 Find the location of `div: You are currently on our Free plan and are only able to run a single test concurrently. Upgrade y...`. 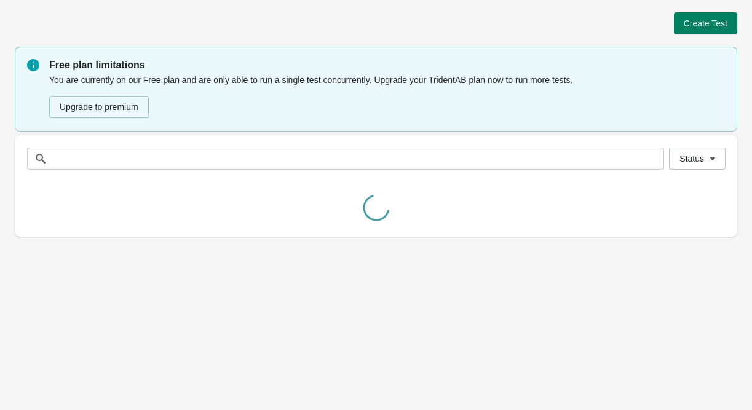

div: You are currently on our Free plan and are only able to run a single test concurrently. Upgrade y... is located at coordinates (387, 96).